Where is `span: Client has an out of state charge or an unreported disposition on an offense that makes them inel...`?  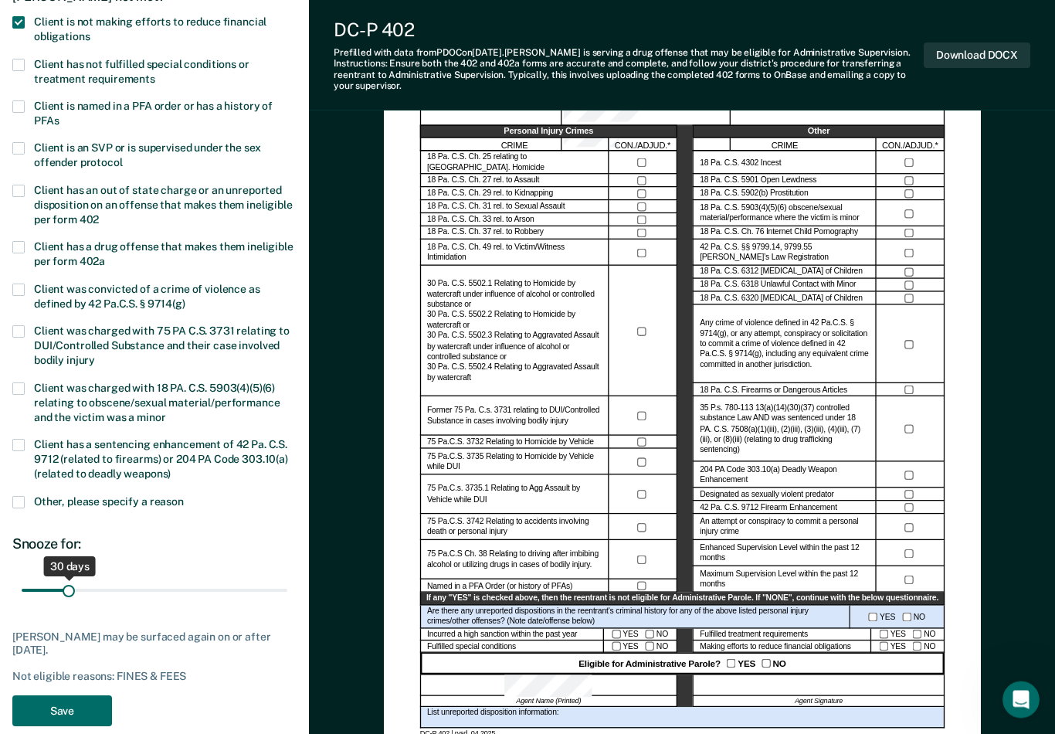 span: Client has an out of state charge or an unreported disposition on an offense that makes them inel... is located at coordinates (163, 205).